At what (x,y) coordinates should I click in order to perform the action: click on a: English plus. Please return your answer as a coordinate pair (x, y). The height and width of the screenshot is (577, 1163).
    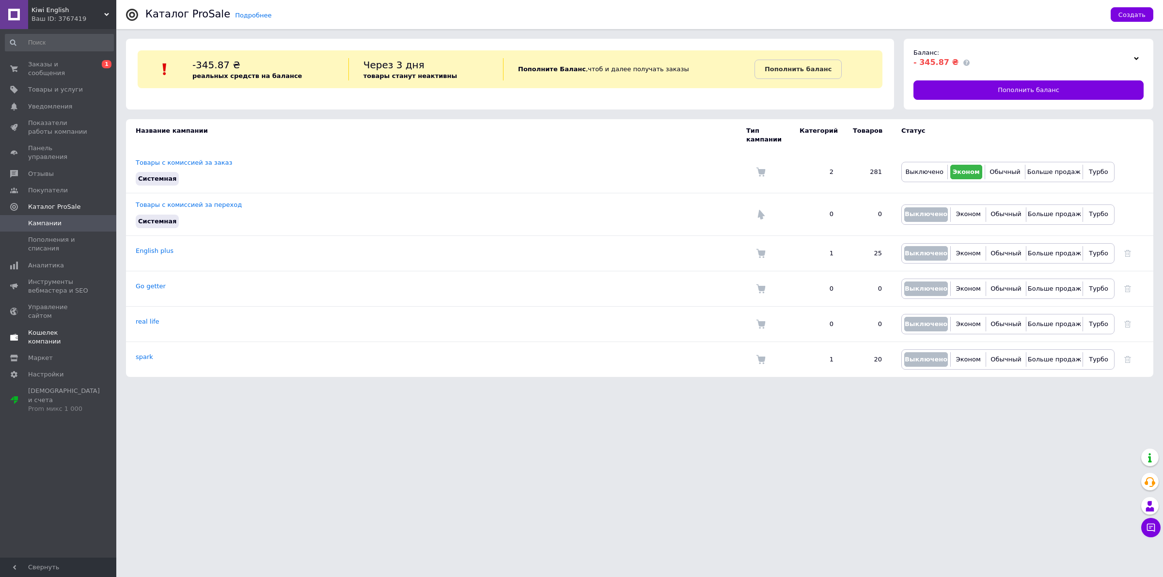
    Looking at the image, I should click on (155, 251).